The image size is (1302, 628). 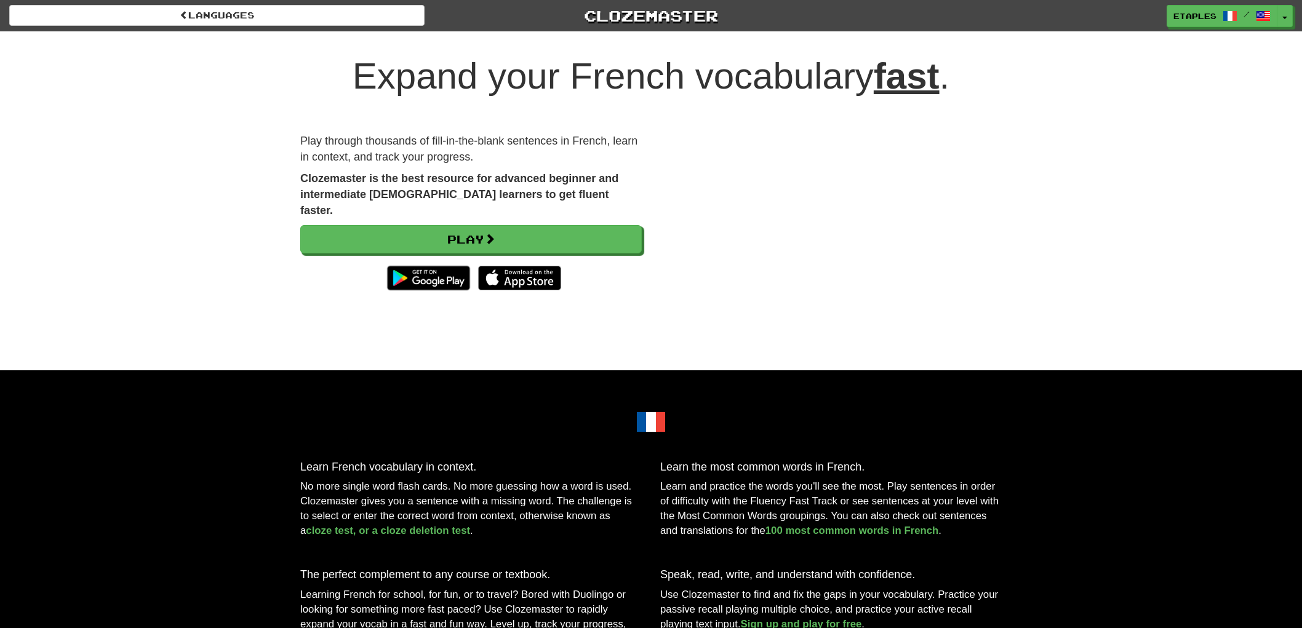 I want to click on h3: Speak, read, write, and understand with confidence., so click(x=831, y=575).